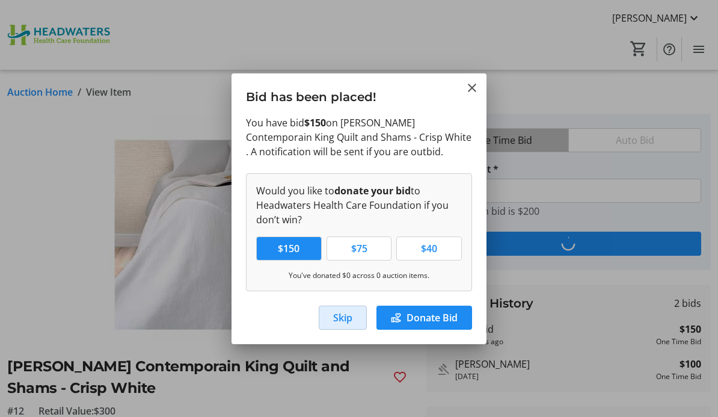  Describe the element at coordinates (472, 88) in the screenshot. I see `button: Close` at that location.